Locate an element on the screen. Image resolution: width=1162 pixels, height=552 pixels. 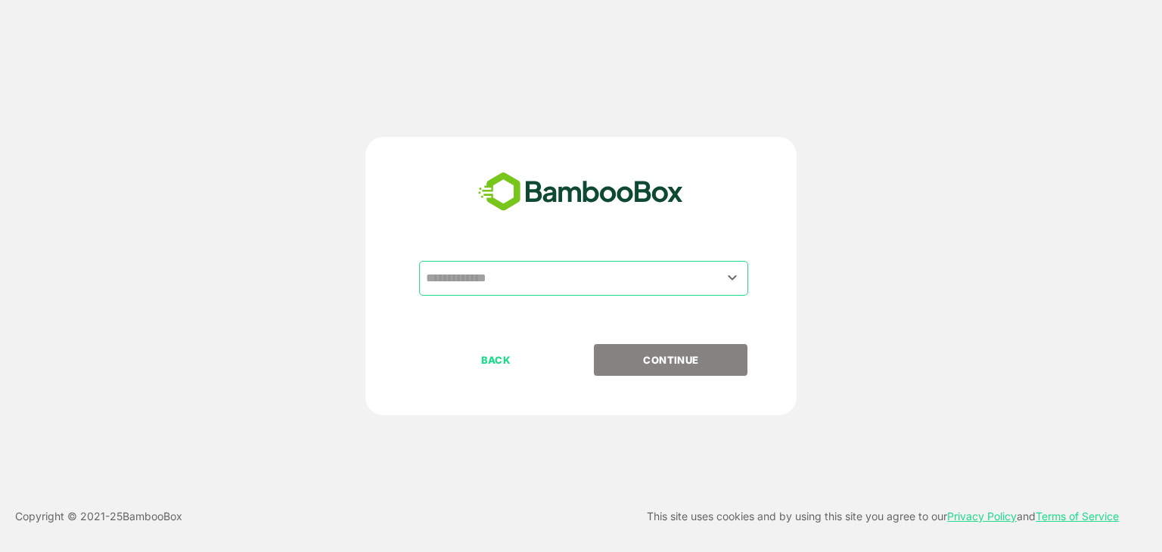
button: BACK is located at coordinates (495, 360).